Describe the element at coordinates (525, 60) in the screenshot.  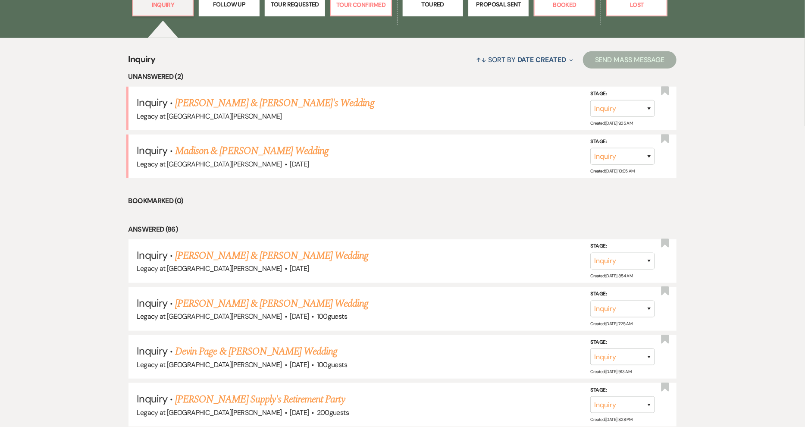
I see `button: Sort By Date Created` at that location.